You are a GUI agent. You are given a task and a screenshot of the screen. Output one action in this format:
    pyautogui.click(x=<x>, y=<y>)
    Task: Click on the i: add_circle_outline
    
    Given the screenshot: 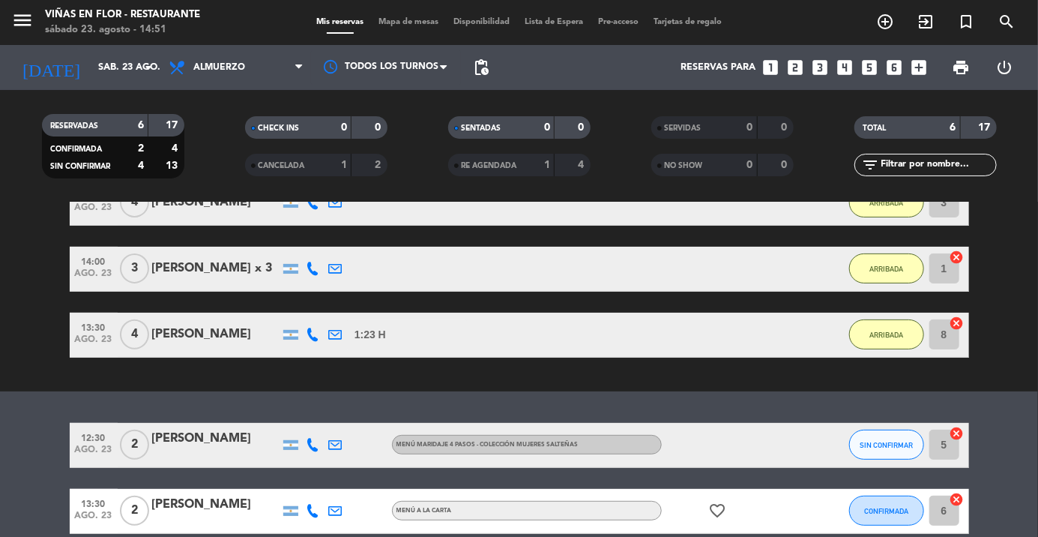 What is the action you would take?
    pyautogui.click(x=885, y=22)
    